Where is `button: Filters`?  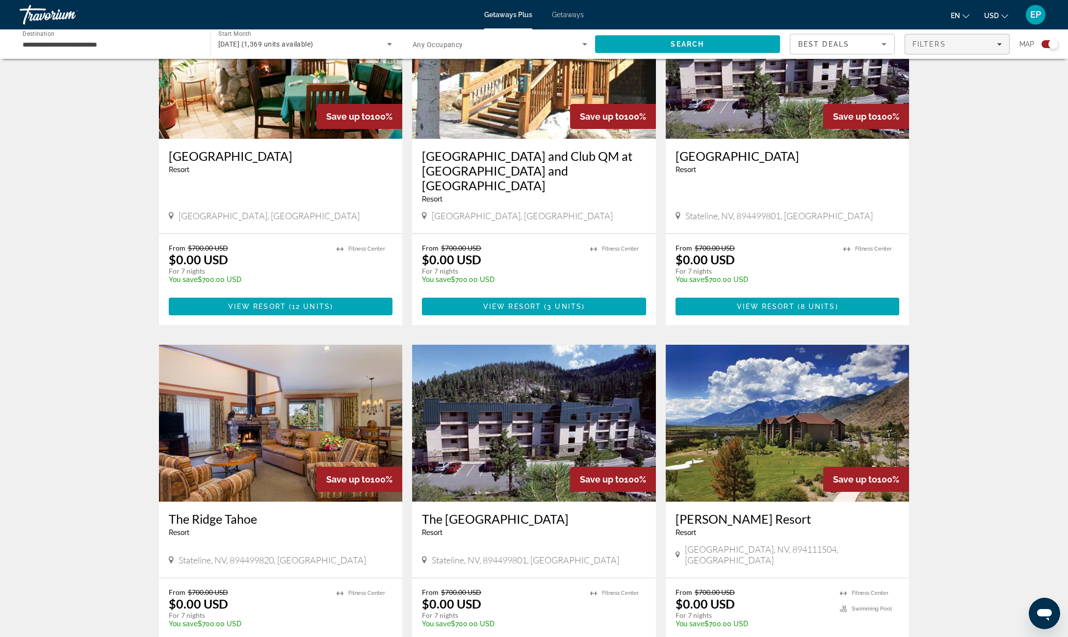 button: Filters is located at coordinates (957, 44).